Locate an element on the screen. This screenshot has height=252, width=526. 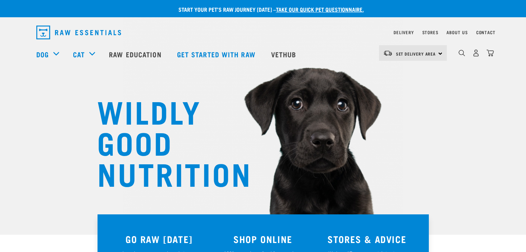
img: user.png is located at coordinates (476, 53).